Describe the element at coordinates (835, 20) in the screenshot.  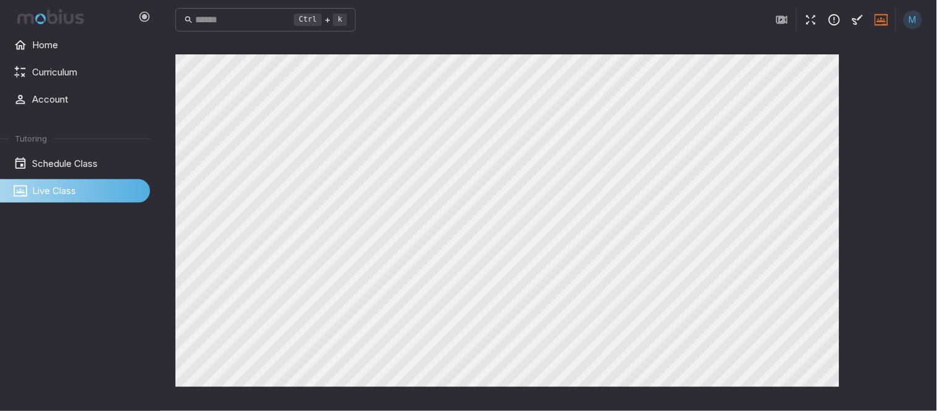
I see `button: Report an Issue` at that location.